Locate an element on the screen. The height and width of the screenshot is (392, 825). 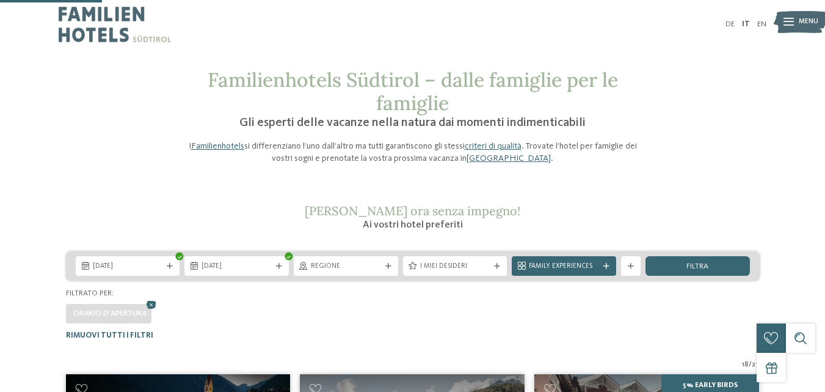
a: criteri di qualità is located at coordinates (493, 146).